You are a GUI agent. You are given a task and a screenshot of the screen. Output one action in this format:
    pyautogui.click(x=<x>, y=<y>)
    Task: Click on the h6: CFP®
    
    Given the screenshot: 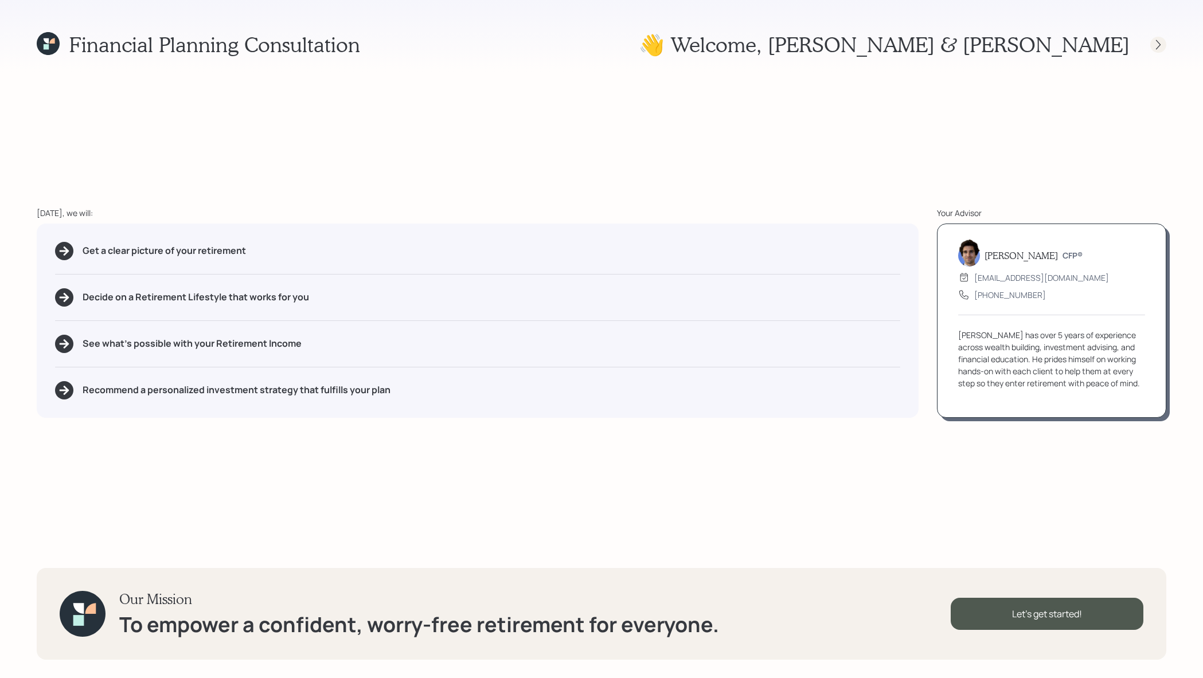 What is the action you would take?
    pyautogui.click(x=1073, y=256)
    